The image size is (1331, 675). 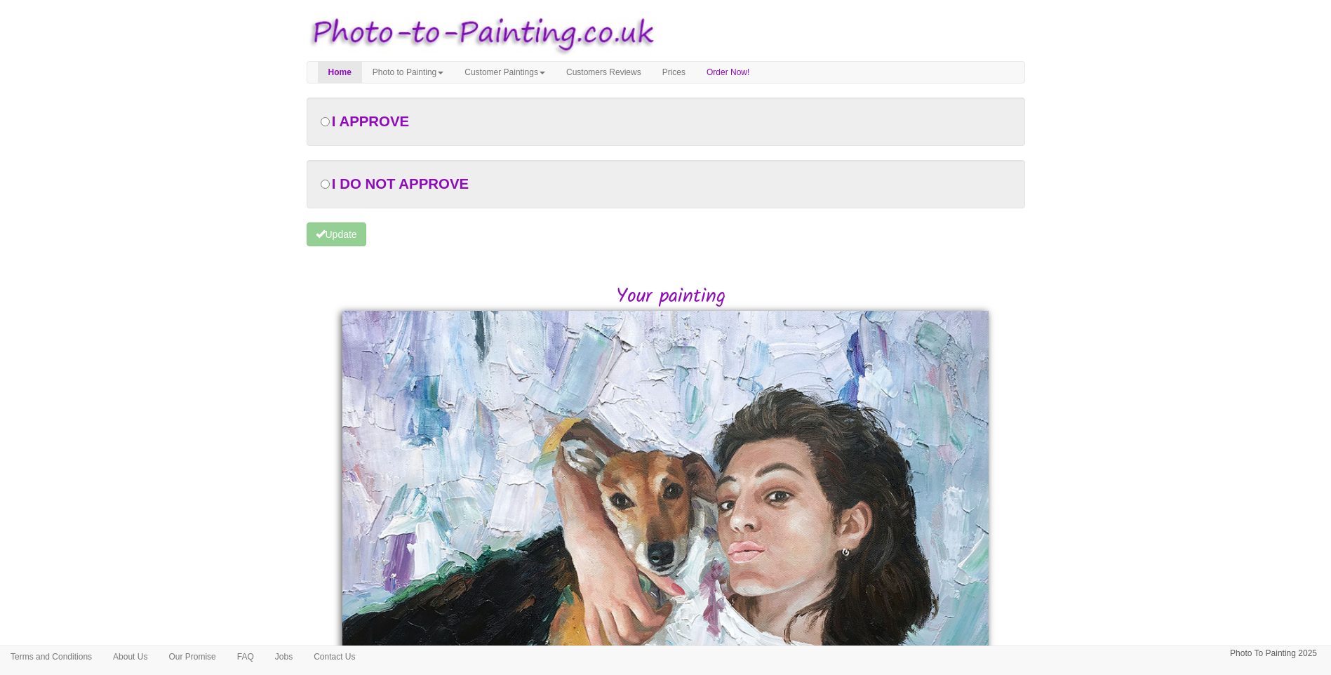 What do you see at coordinates (192, 657) in the screenshot?
I see `a: Our Promise` at bounding box center [192, 657].